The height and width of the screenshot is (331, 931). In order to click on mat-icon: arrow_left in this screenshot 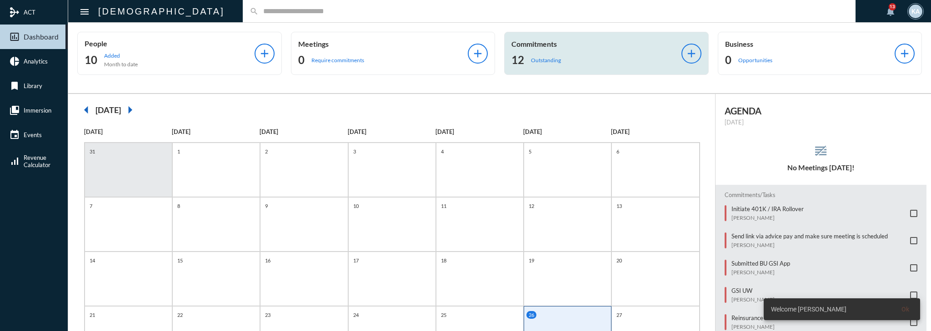, I will do `click(86, 110)`.